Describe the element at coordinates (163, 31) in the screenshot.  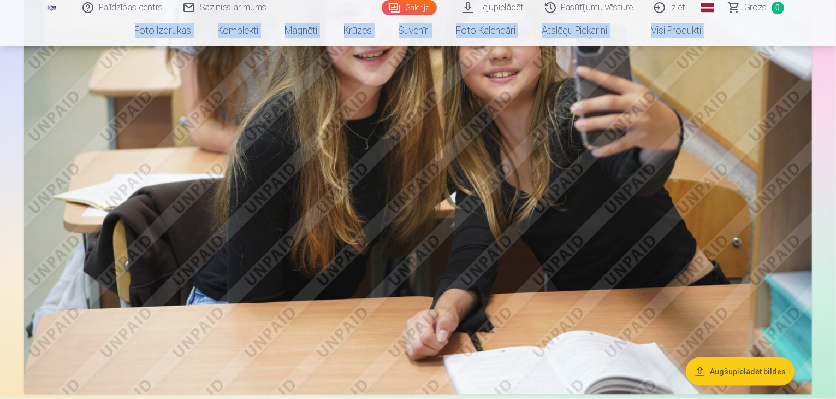
I see `a: Foto izdrukas` at that location.